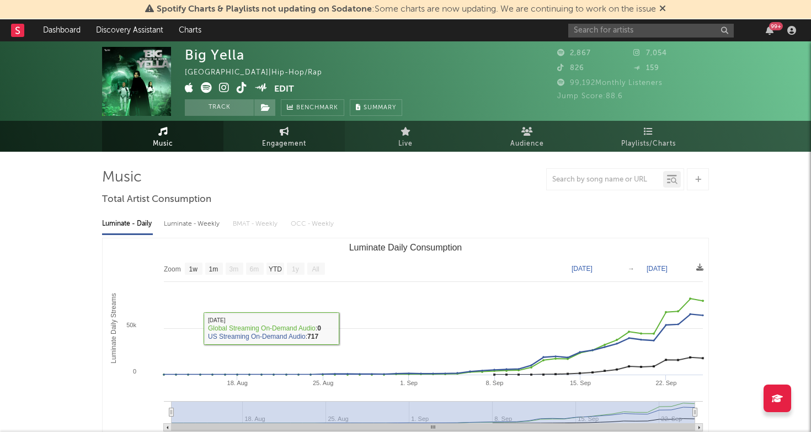  What do you see at coordinates (315, 269) in the screenshot?
I see `text: All` at bounding box center [315, 269].